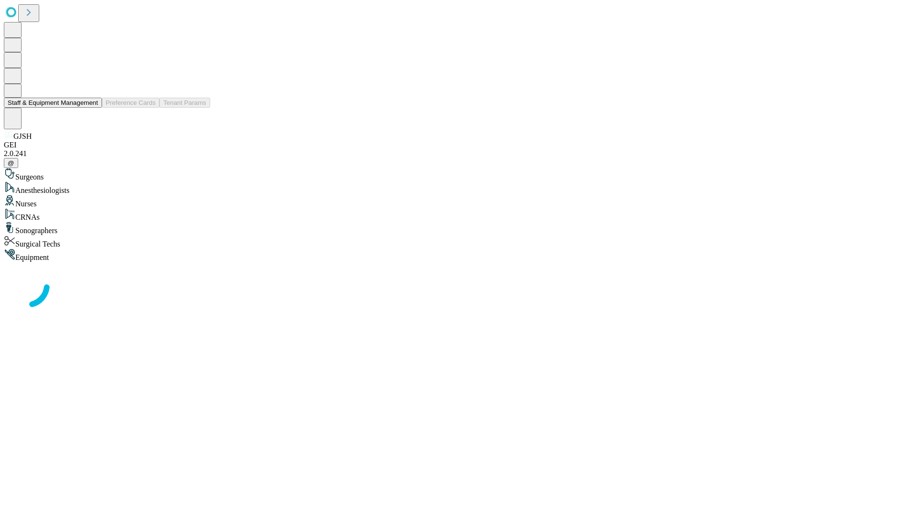 Image resolution: width=919 pixels, height=517 pixels. I want to click on button: Staff & Equipment Management, so click(53, 102).